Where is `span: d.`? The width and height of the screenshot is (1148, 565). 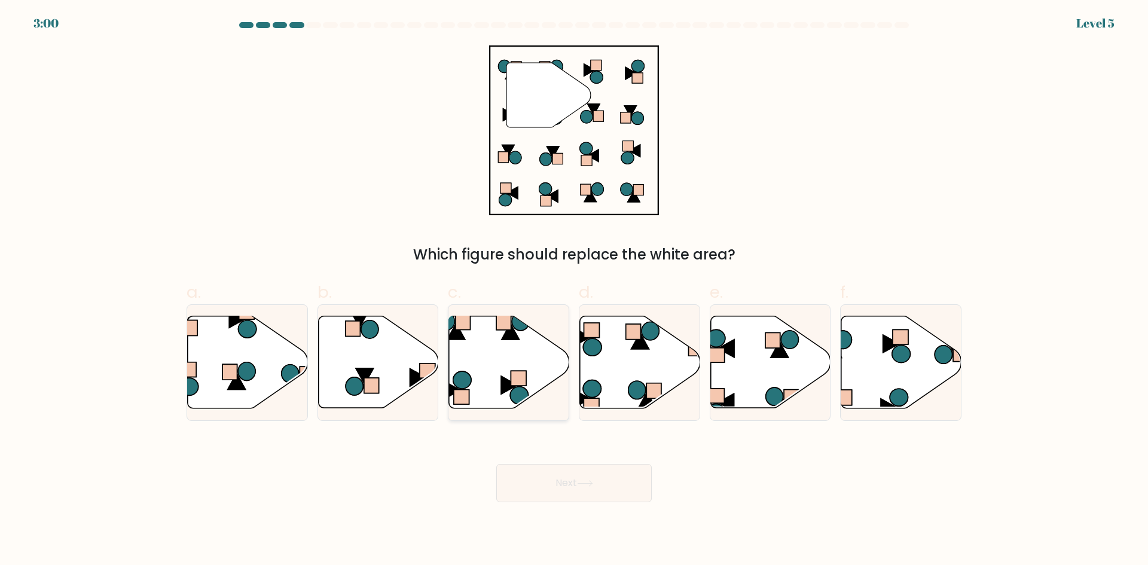
span: d. is located at coordinates (586, 292).